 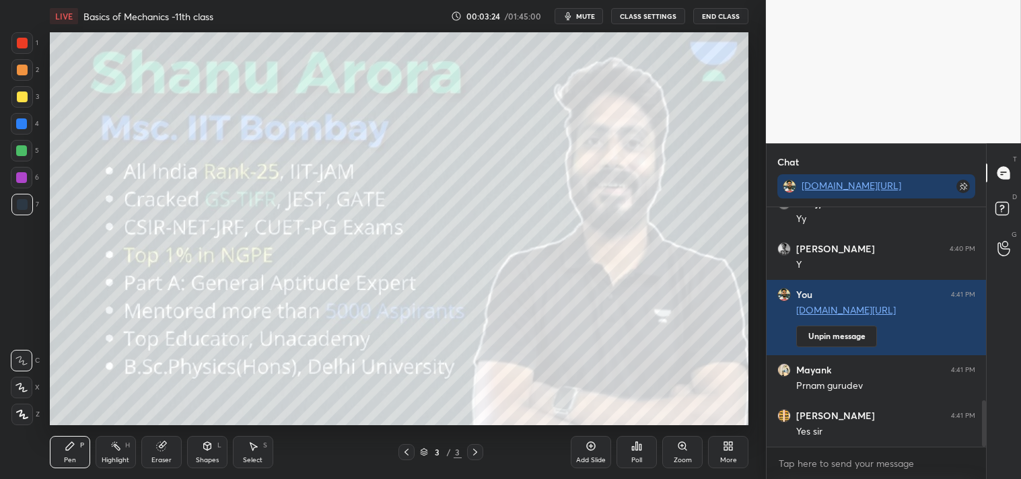 I want to click on div: Zoom, so click(x=683, y=460).